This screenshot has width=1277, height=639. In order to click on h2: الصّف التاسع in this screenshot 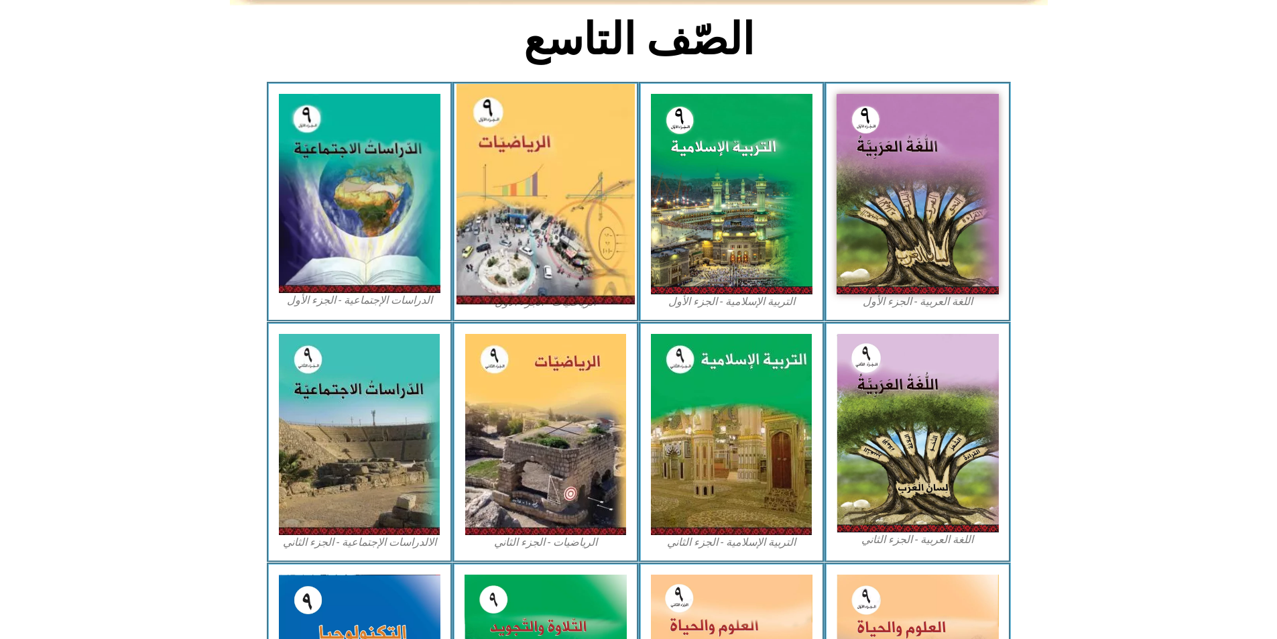, I will do `click(638, 40)`.